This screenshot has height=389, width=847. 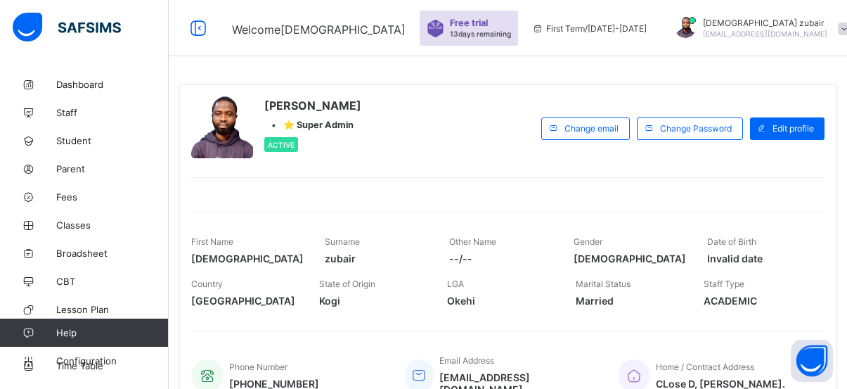 I want to click on span: ACADEMIC, so click(x=757, y=300).